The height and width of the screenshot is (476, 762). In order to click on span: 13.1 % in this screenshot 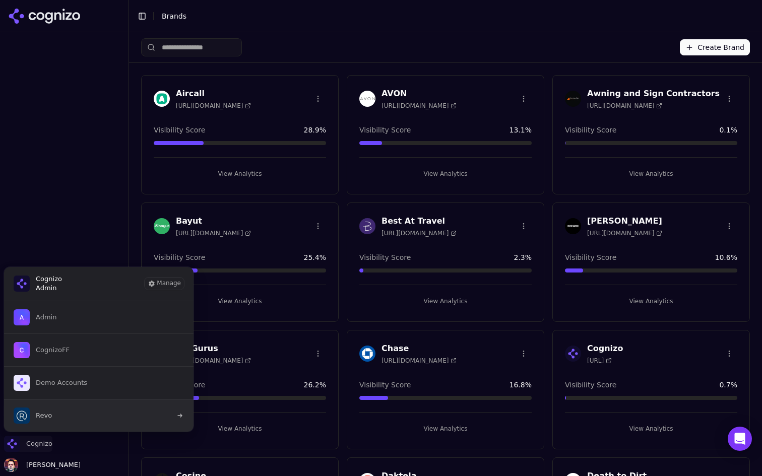, I will do `click(520, 130)`.